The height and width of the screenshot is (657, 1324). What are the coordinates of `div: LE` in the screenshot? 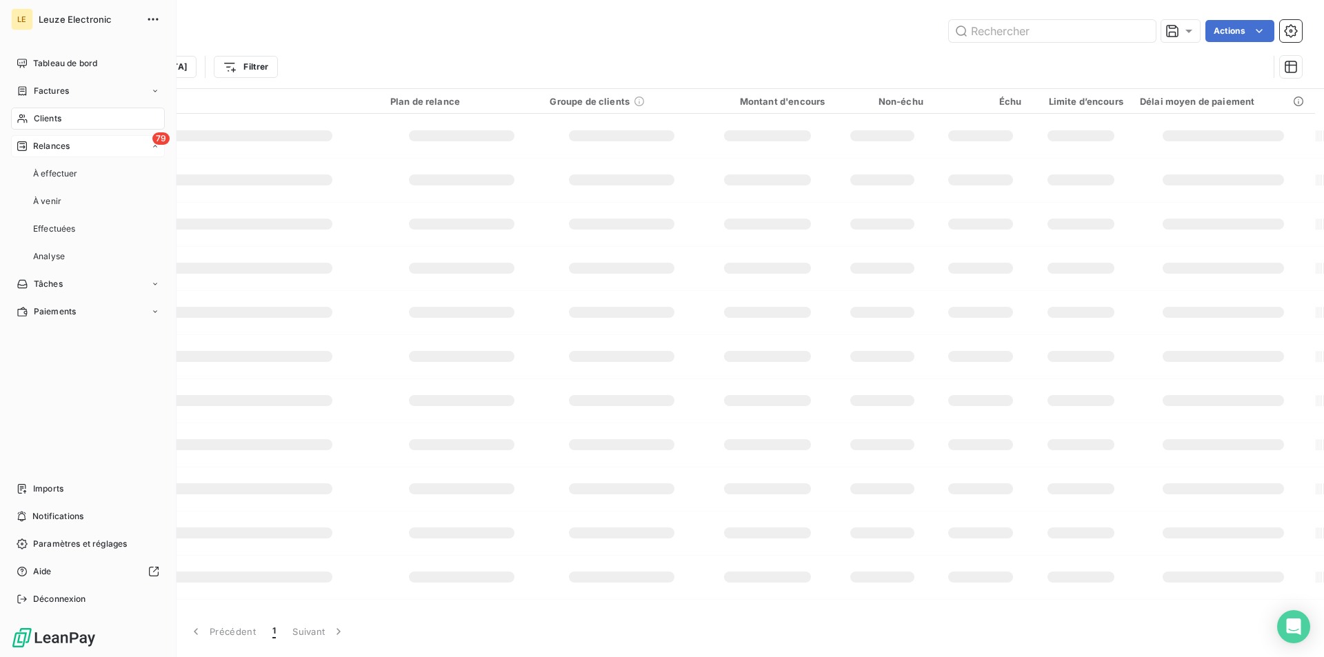 It's located at (22, 19).